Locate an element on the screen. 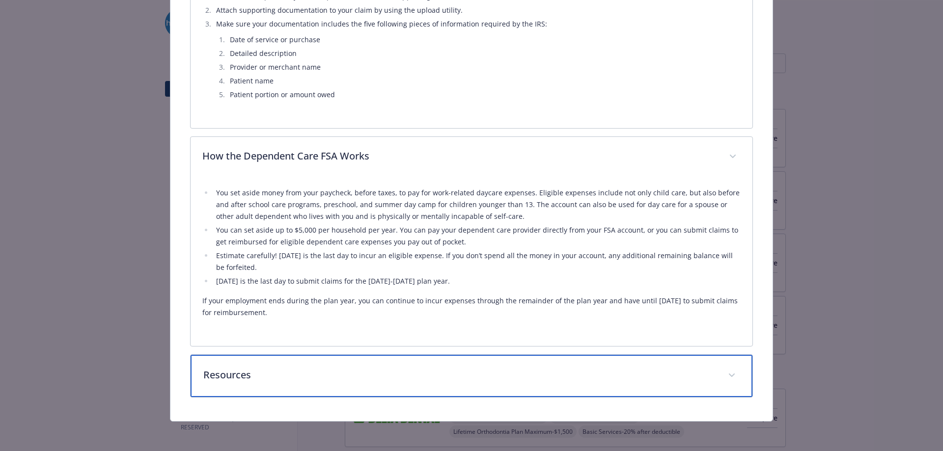  li: Date of service or purchase is located at coordinates (484, 40).